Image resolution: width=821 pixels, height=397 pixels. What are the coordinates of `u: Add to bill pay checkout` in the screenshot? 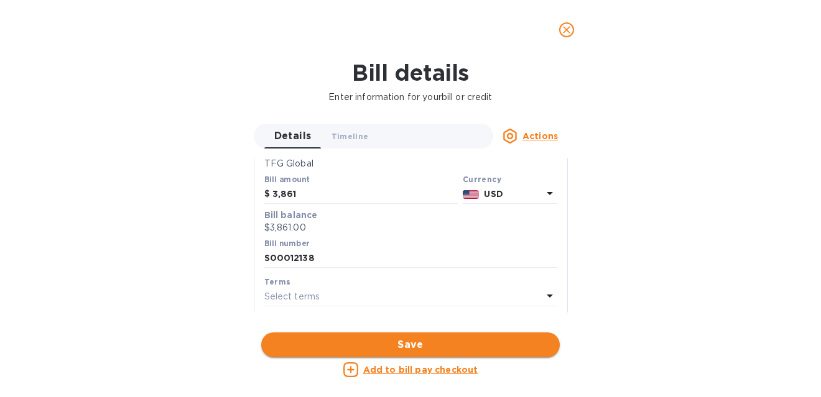 It's located at (420, 370).